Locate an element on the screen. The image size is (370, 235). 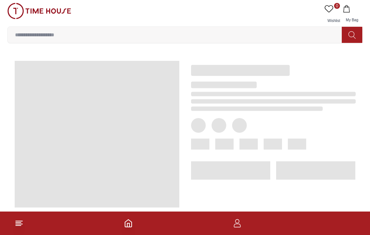
span: My Bag is located at coordinates (352, 20).